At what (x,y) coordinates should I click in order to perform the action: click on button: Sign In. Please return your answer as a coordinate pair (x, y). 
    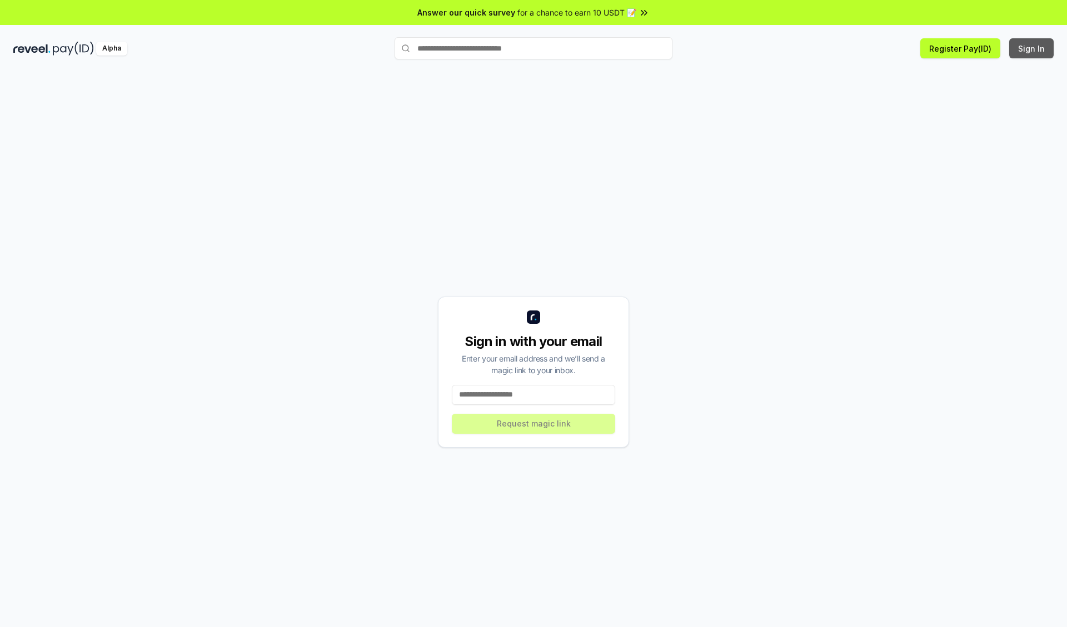
    Looking at the image, I should click on (1032, 48).